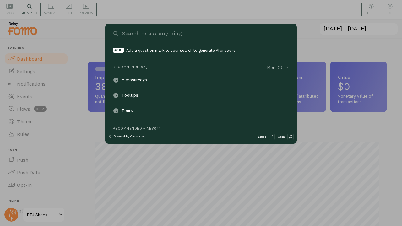 This screenshot has height=226, width=402. Describe the element at coordinates (201, 80) in the screenshot. I see `a: Microsurveys` at that location.